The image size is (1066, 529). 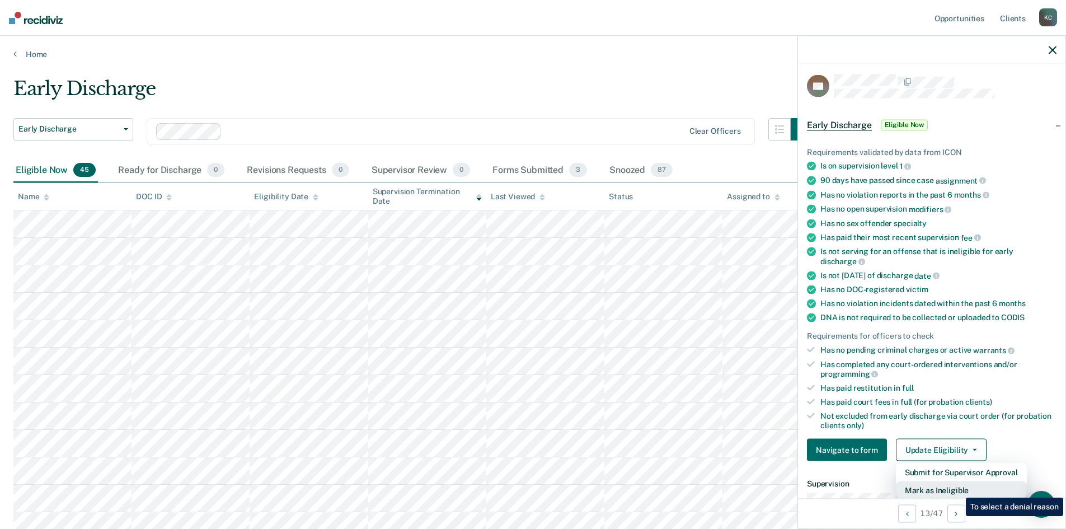 I want to click on div: Requirements for officers to check, so click(x=932, y=336).